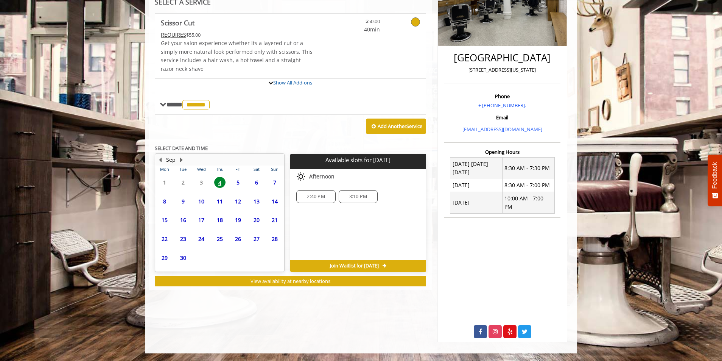 This screenshot has width=722, height=361. I want to click on span: 13, so click(257, 201).